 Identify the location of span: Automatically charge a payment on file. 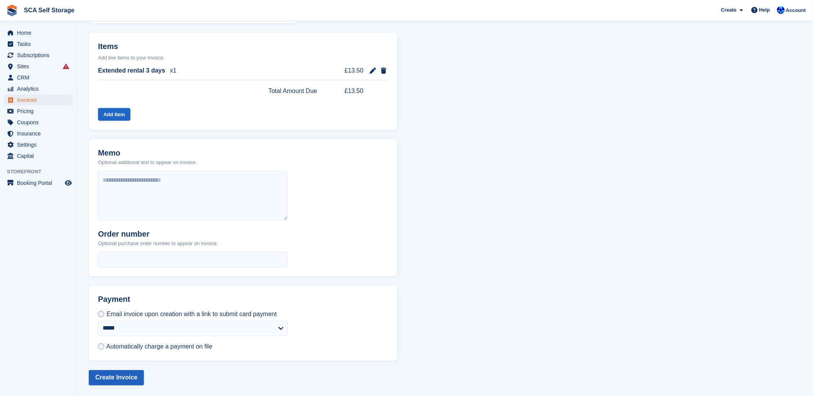
(159, 347).